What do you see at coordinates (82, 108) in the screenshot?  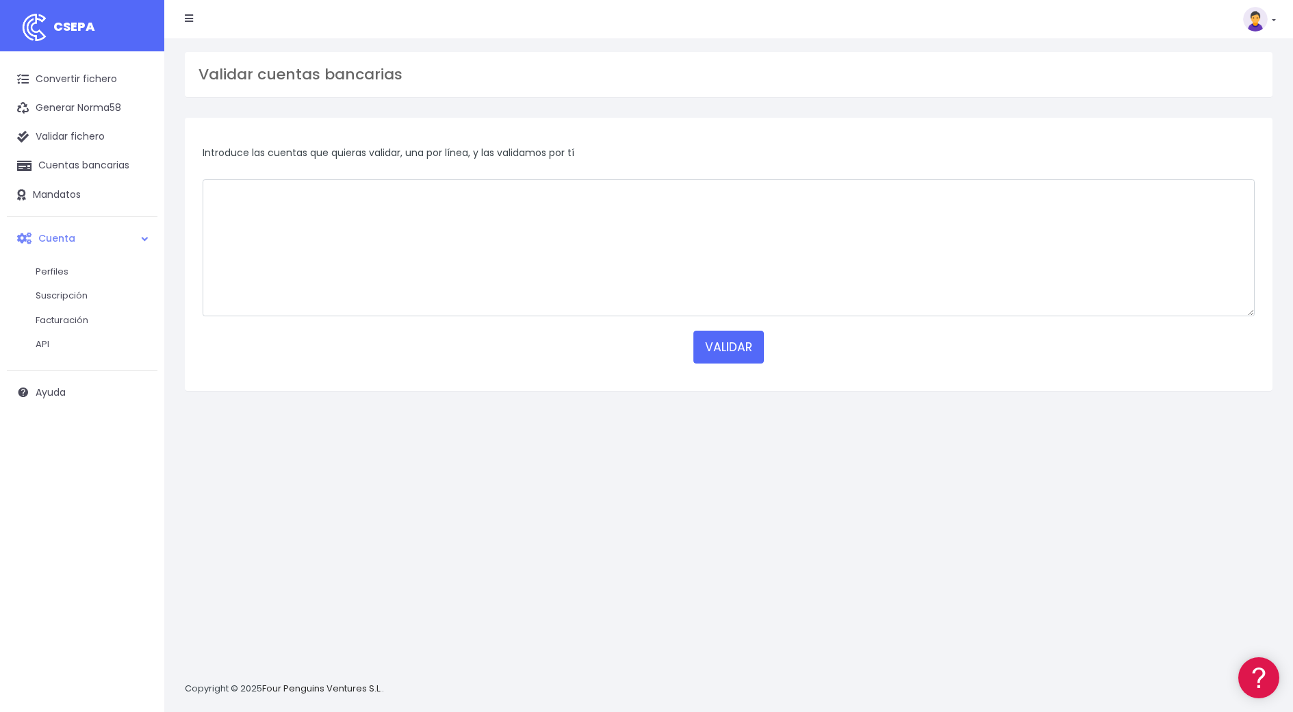 I see `a: Generar Norma58` at bounding box center [82, 108].